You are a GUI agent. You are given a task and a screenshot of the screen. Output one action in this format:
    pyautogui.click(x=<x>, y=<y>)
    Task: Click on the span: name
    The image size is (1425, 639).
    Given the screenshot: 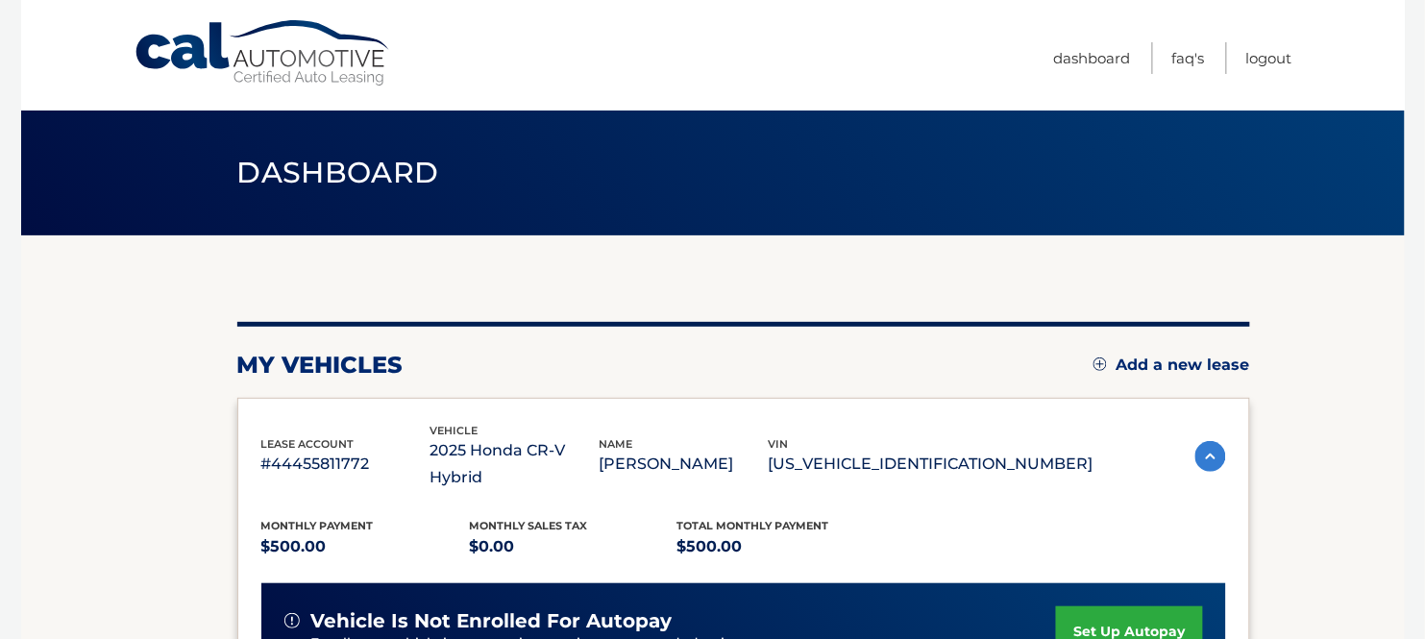 What is the action you would take?
    pyautogui.click(x=616, y=444)
    